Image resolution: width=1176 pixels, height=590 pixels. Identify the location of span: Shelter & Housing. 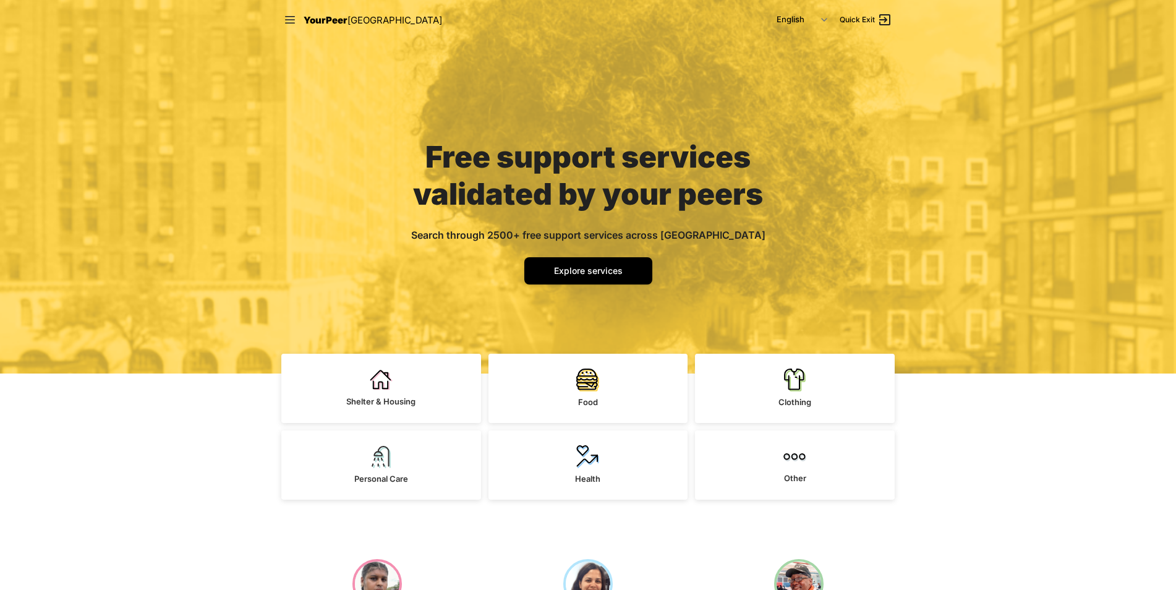
(381, 401).